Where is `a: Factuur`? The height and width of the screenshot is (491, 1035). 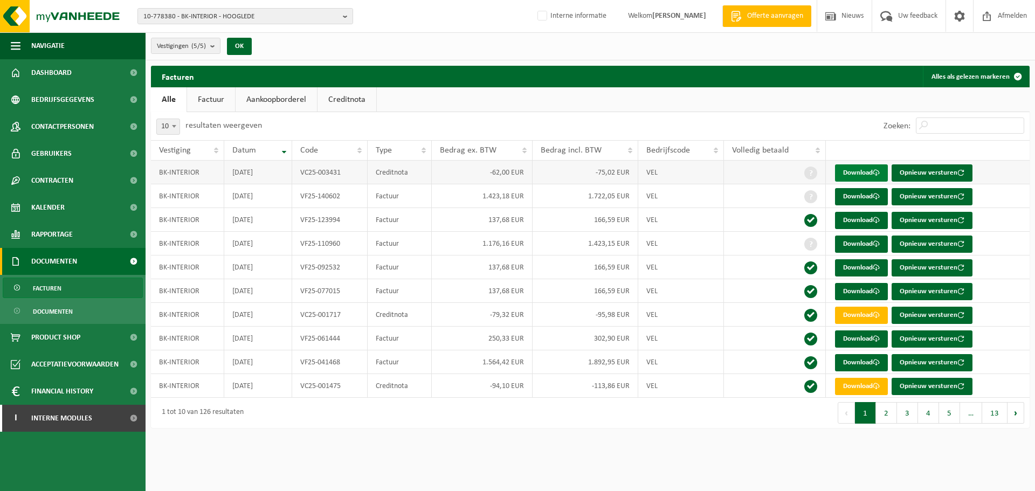 a: Factuur is located at coordinates (211, 100).